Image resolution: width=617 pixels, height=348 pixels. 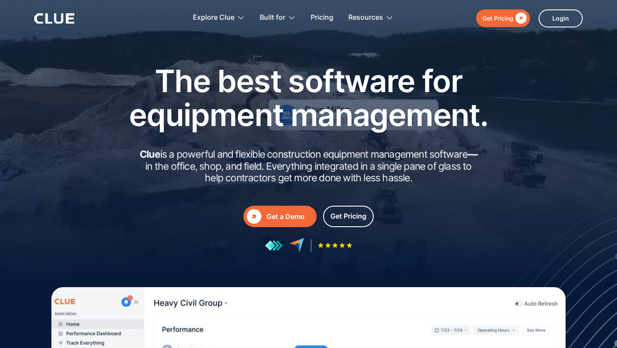 What do you see at coordinates (348, 216) in the screenshot?
I see `a: Get Pricing` at bounding box center [348, 216].